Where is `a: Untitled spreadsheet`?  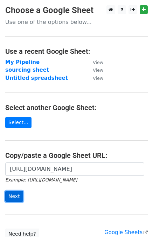 a: Untitled spreadsheet is located at coordinates (37, 78).